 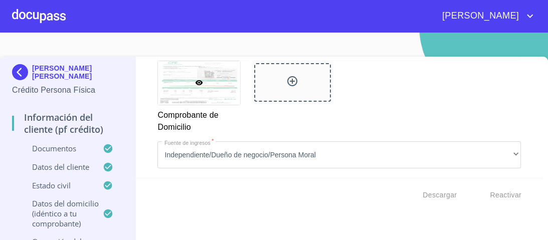 I want to click on p: Datos del cliente, so click(x=57, y=167).